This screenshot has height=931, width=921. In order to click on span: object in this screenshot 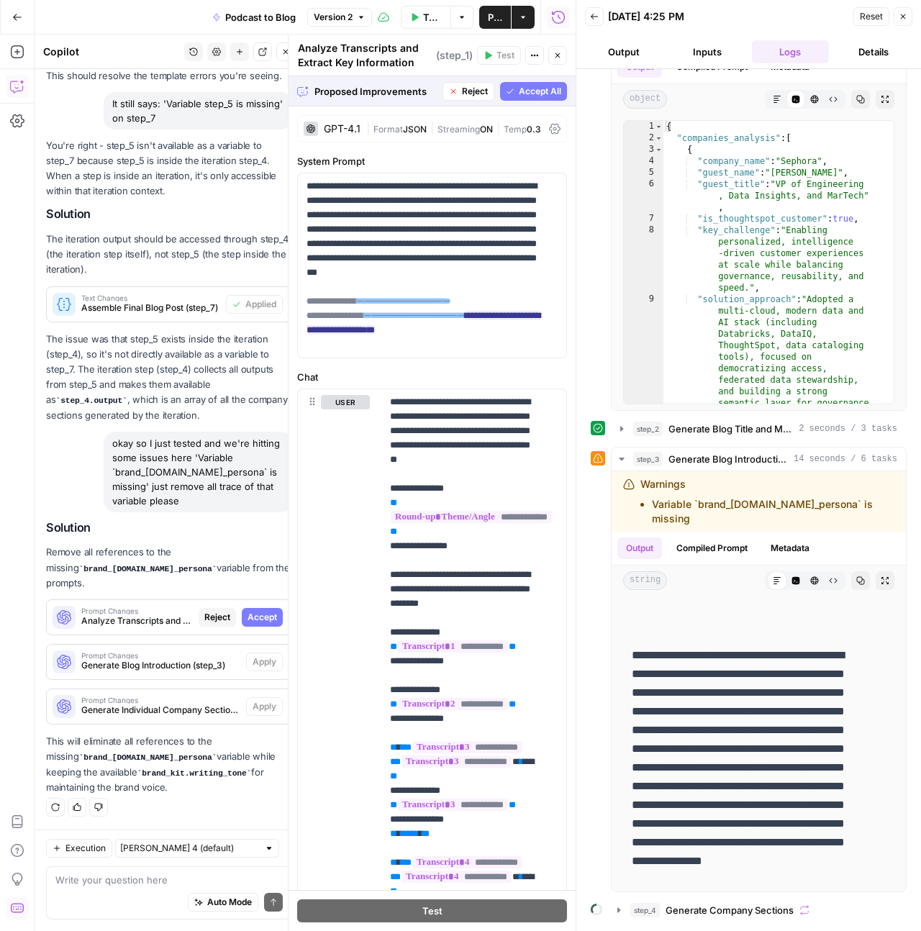, I will do `click(644, 99)`.